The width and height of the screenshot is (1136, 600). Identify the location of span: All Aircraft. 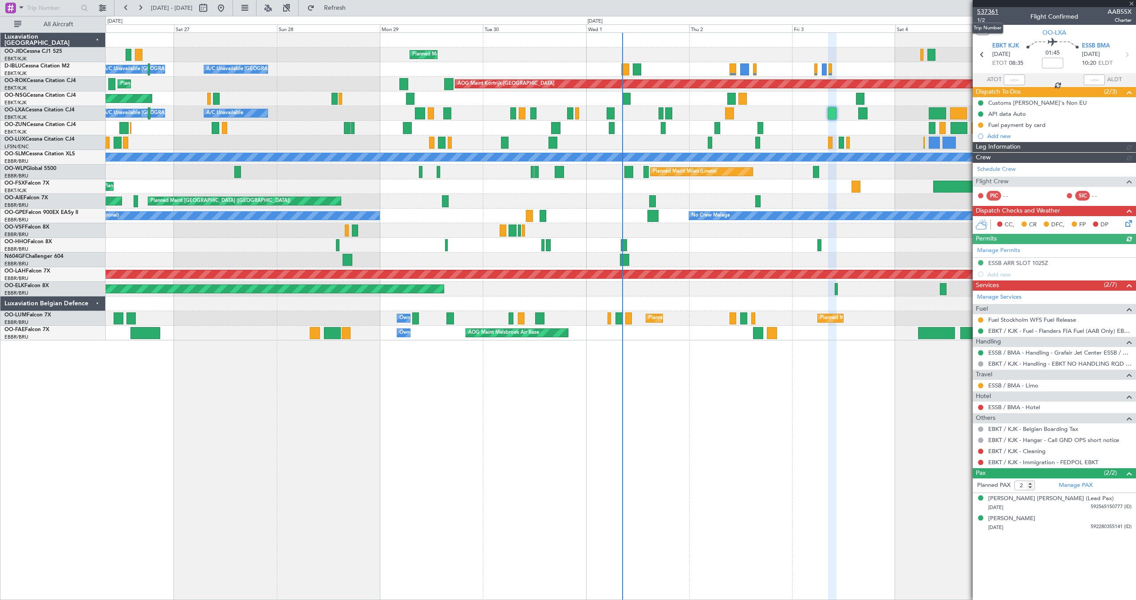
(58, 24).